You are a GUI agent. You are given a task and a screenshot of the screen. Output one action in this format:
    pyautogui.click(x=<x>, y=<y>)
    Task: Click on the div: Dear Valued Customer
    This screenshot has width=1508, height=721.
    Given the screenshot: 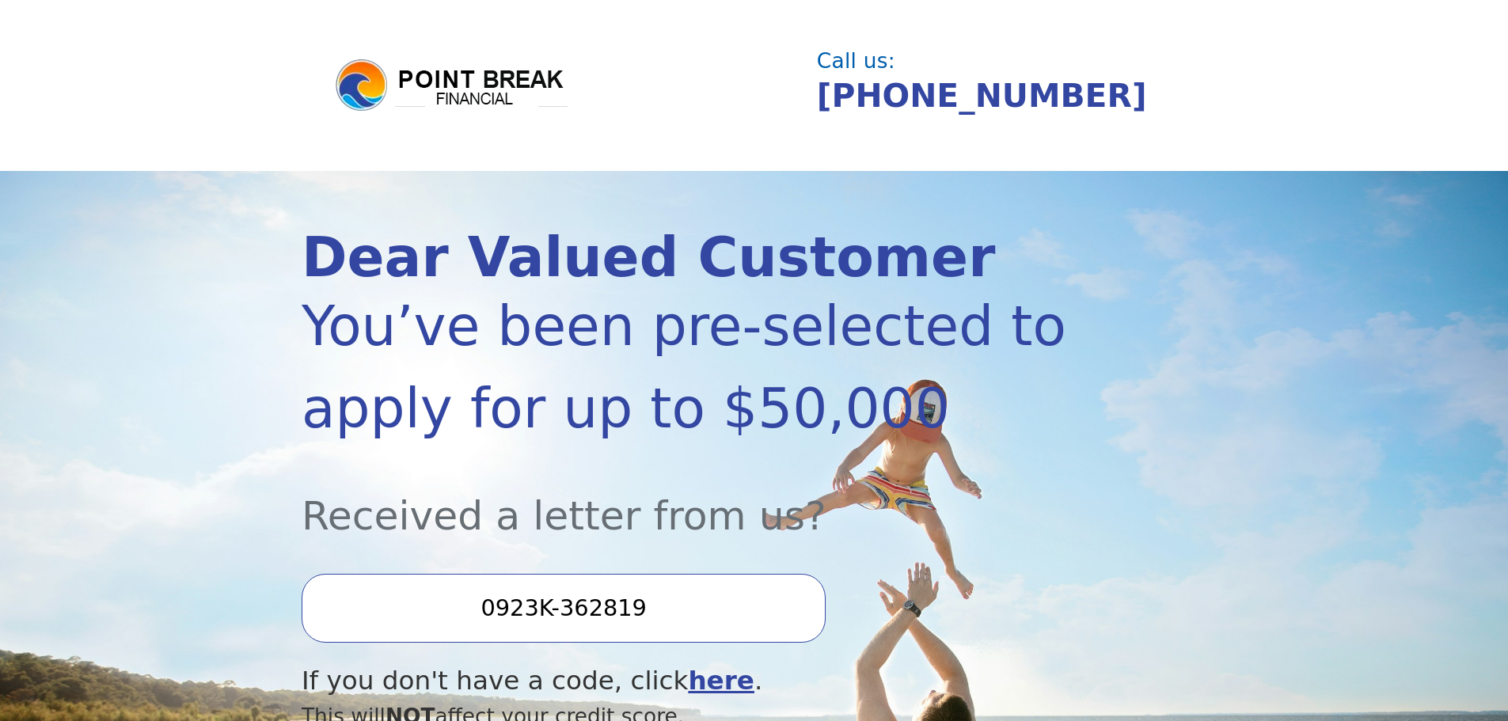 What is the action you would take?
    pyautogui.click(x=687, y=257)
    